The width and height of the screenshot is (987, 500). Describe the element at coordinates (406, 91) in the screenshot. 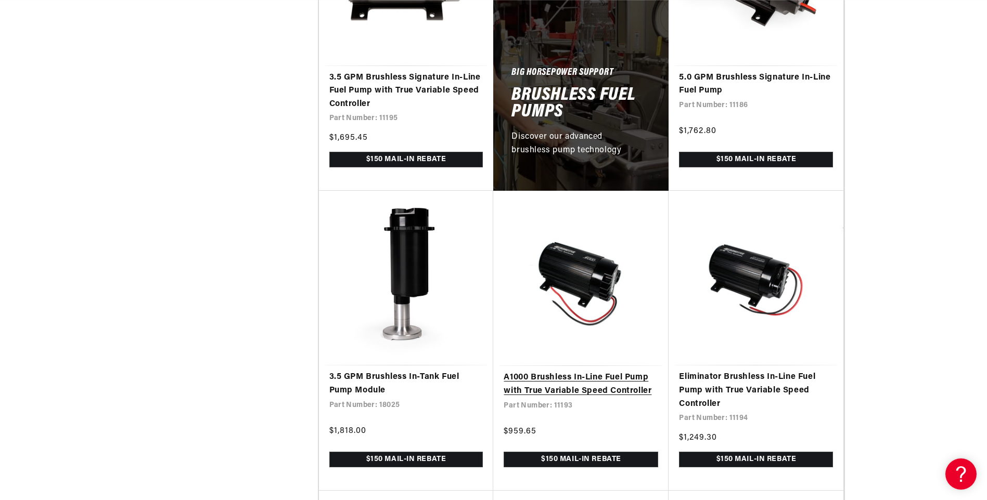

I see `a: 3.5 GPM Brushless Signature In-Line Fuel Pump with True Variable Speed Controller` at that location.